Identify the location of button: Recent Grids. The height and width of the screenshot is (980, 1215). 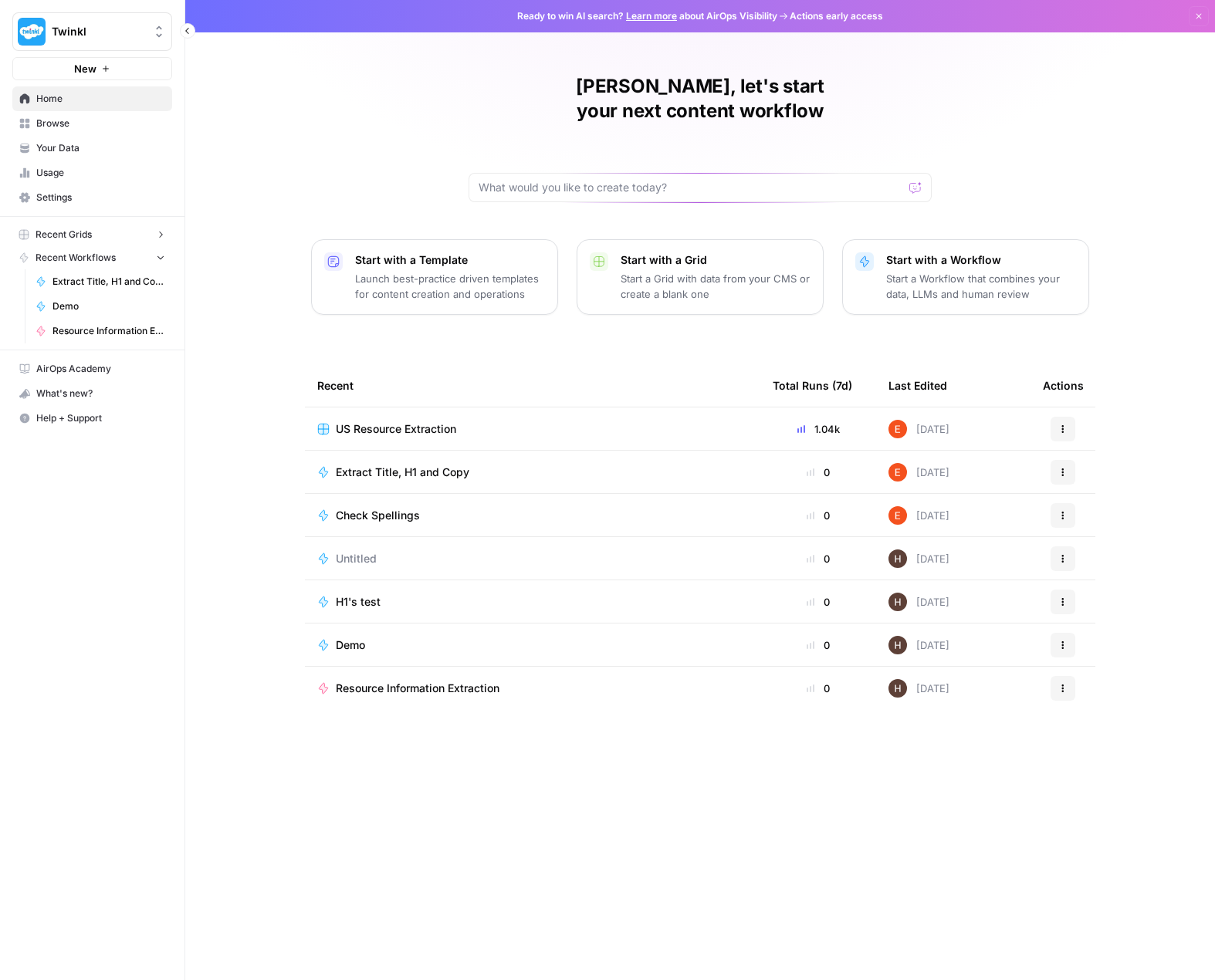
(92, 235).